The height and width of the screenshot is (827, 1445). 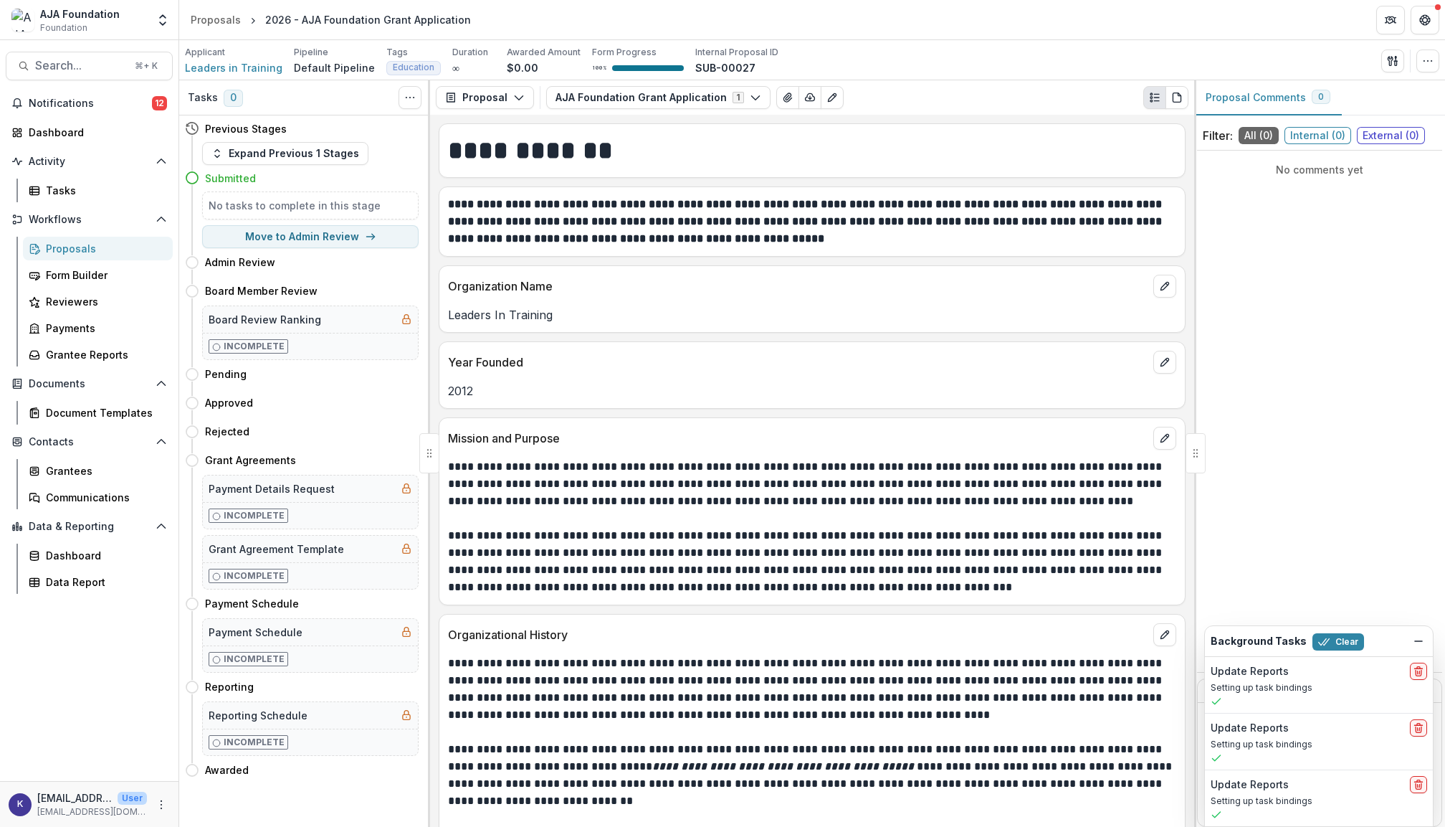 What do you see at coordinates (216, 19) in the screenshot?
I see `a: Proposals` at bounding box center [216, 19].